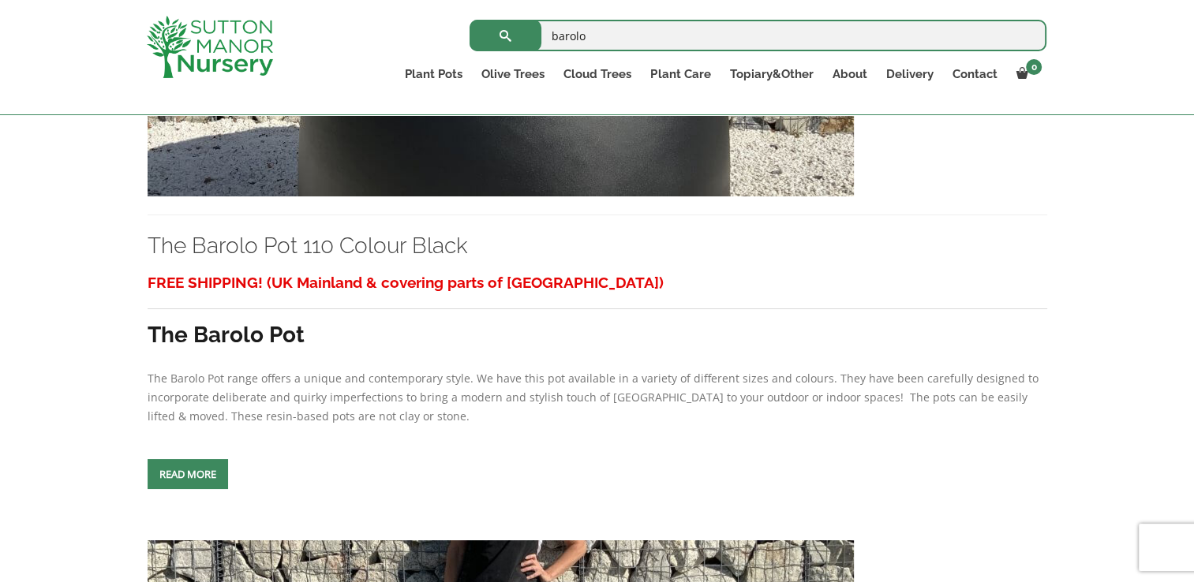 Image resolution: width=1194 pixels, height=582 pixels. Describe the element at coordinates (849, 74) in the screenshot. I see `a: About` at that location.